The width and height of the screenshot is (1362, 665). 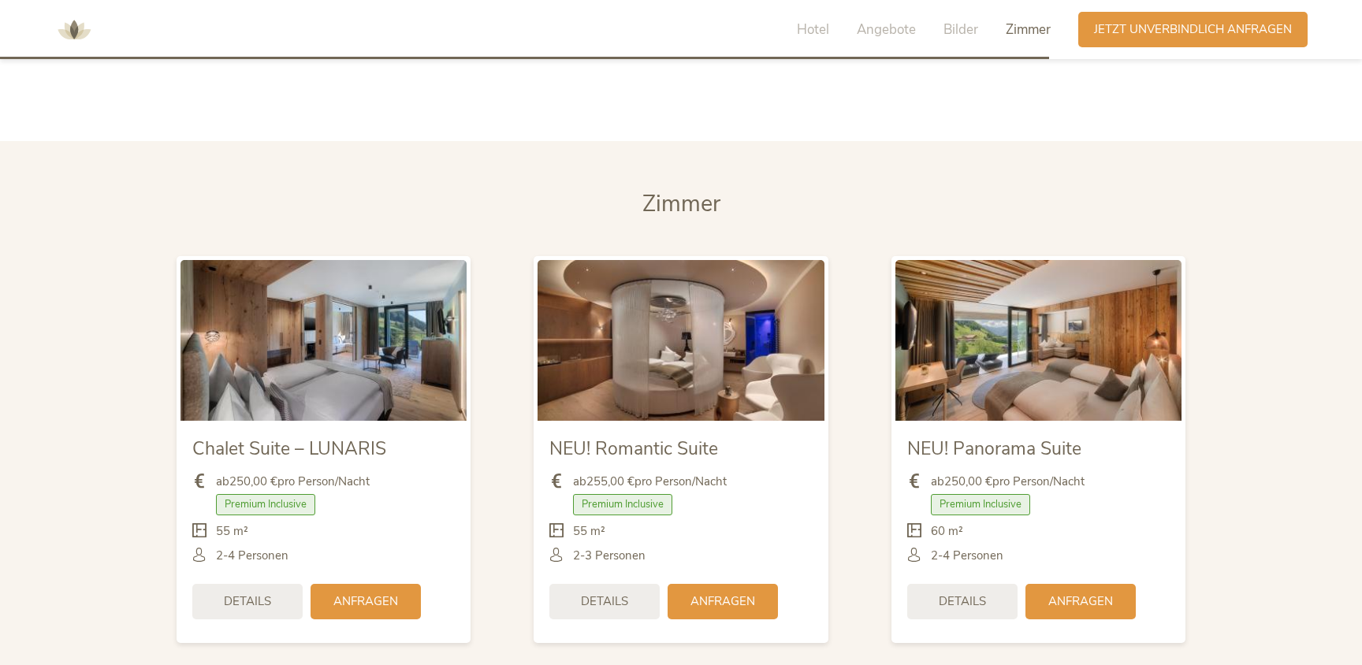 What do you see at coordinates (610, 482) in the screenshot?
I see `b: 255,00 €` at bounding box center [610, 482].